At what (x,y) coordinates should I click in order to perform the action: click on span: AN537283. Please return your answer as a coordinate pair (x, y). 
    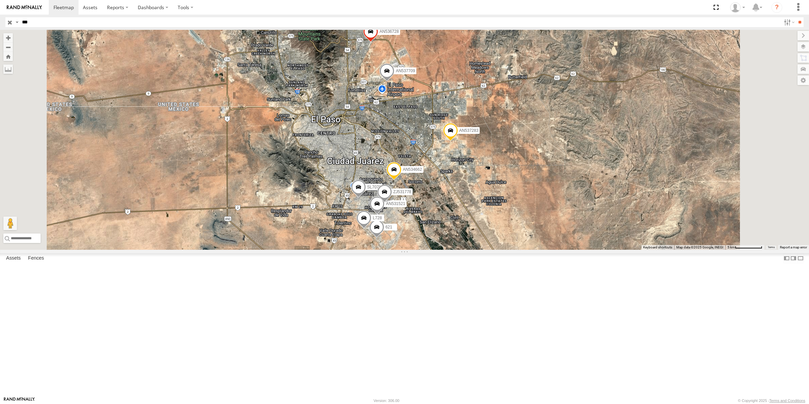
    Looking at the image, I should click on (469, 130).